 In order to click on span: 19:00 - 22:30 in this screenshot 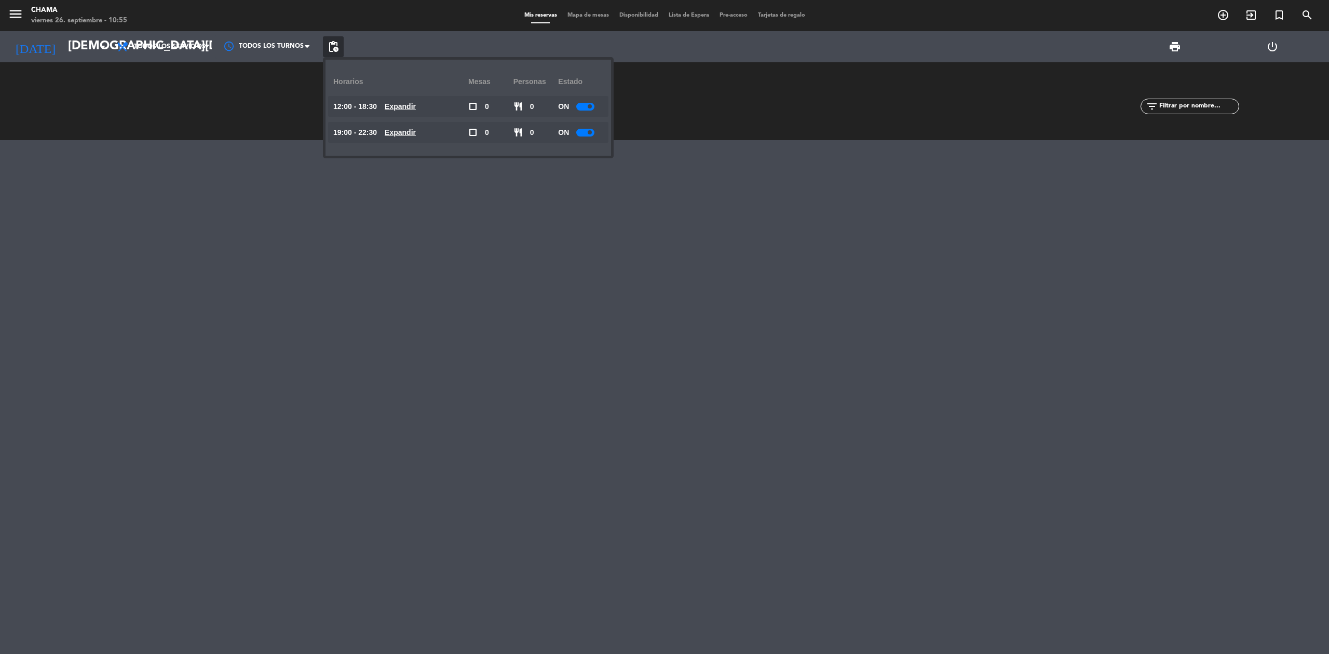, I will do `click(355, 132)`.